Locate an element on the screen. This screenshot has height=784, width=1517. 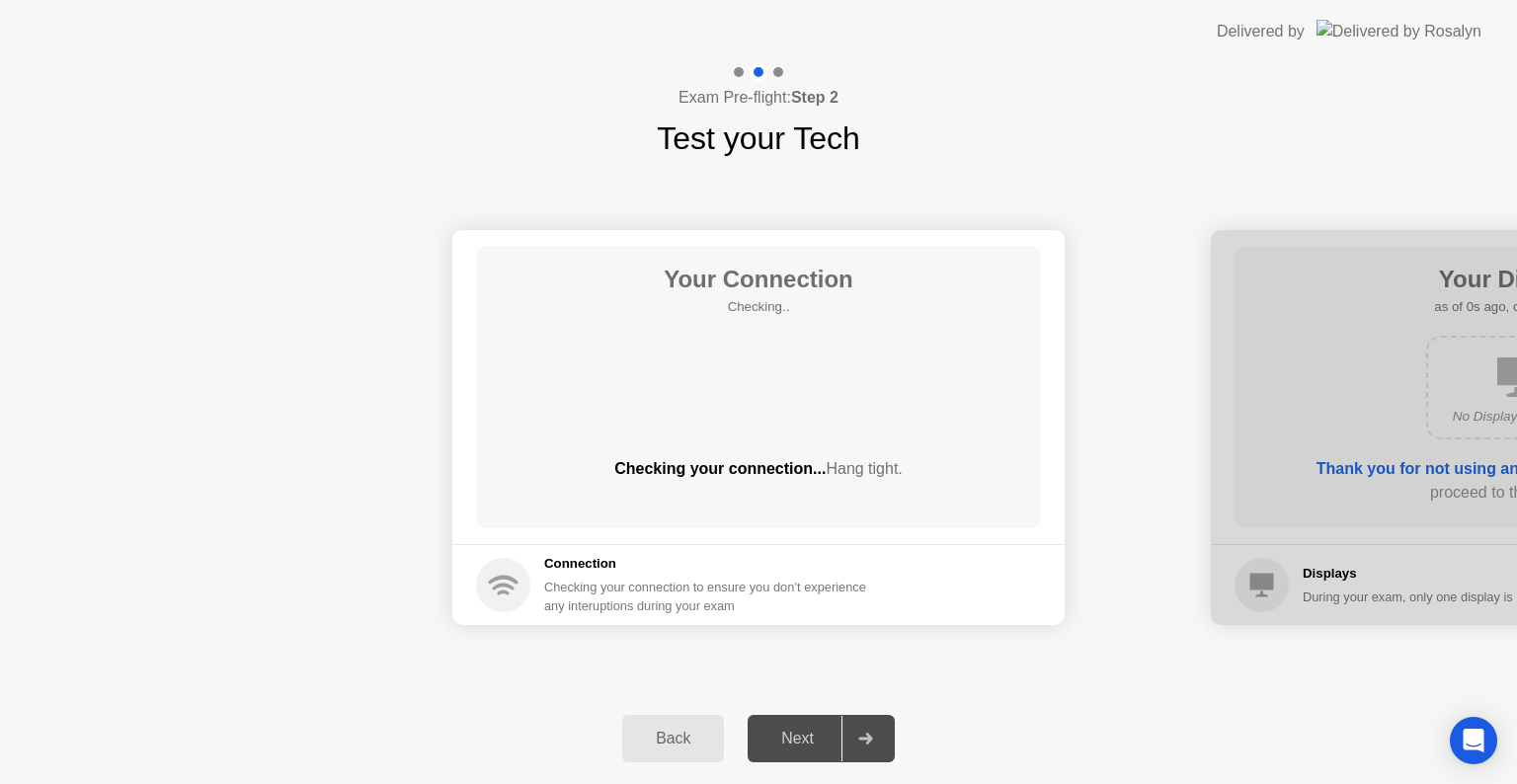
button: Back is located at coordinates (673, 739).